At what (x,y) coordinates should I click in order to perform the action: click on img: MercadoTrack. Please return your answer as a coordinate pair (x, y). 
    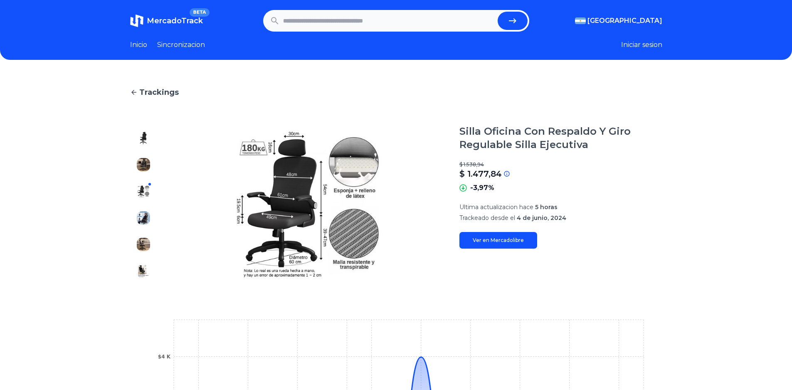
    Looking at the image, I should click on (137, 21).